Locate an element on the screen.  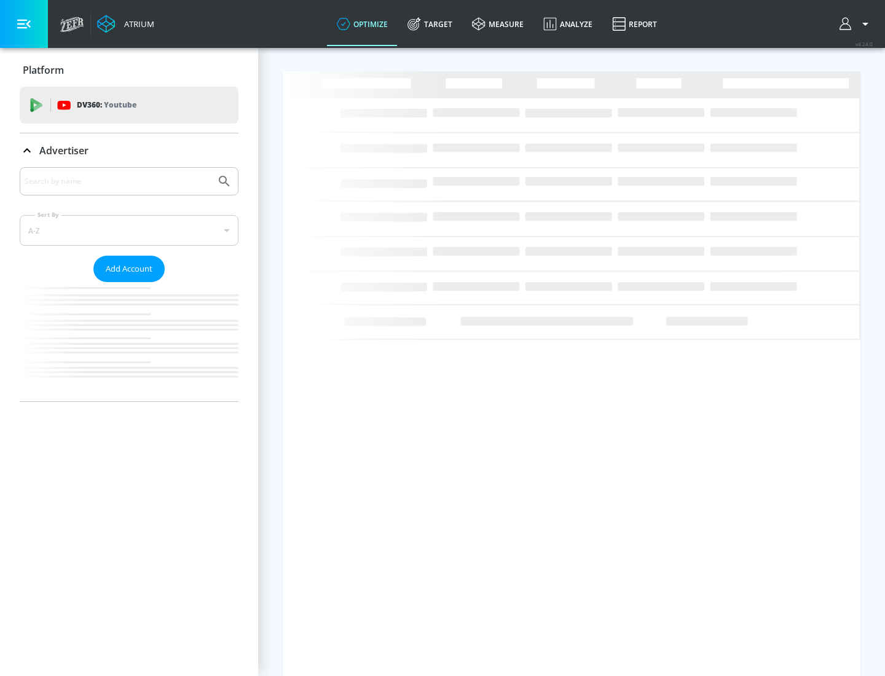
div: DV360: Youtube is located at coordinates (129, 105).